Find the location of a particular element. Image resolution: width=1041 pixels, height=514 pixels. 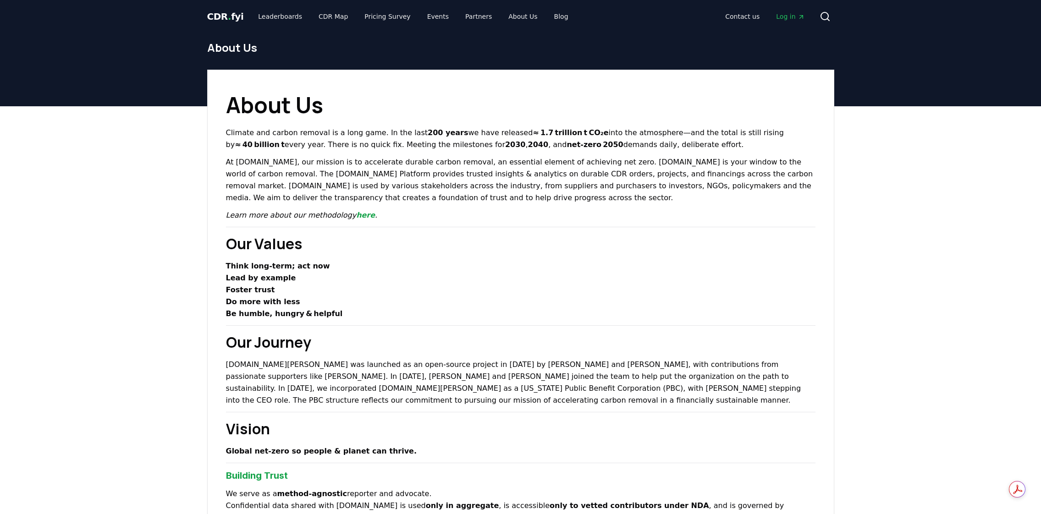

h2: Our Values is located at coordinates (521, 244).